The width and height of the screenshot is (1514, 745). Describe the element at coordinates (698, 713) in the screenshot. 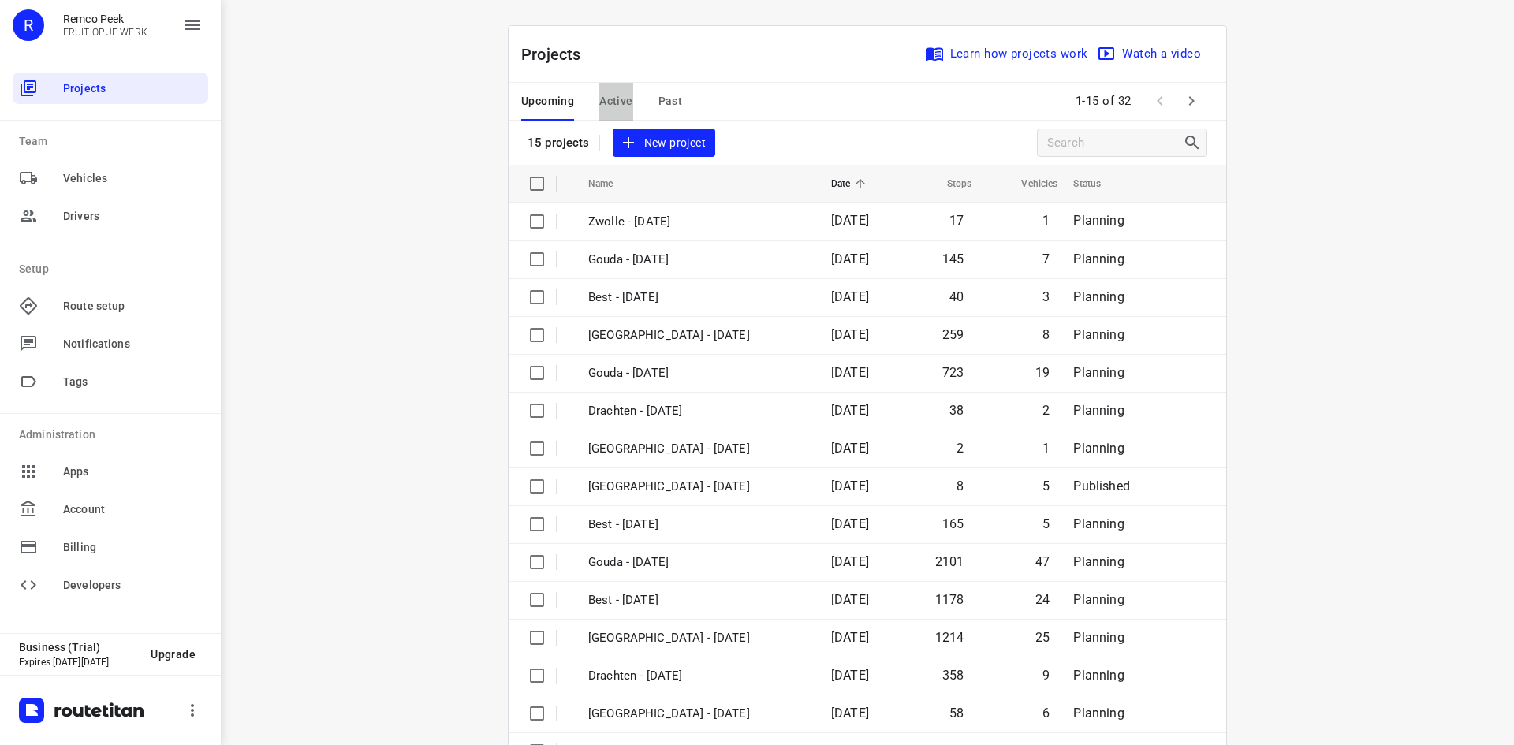

I see `p: Antwerpen - Wednesday` at that location.